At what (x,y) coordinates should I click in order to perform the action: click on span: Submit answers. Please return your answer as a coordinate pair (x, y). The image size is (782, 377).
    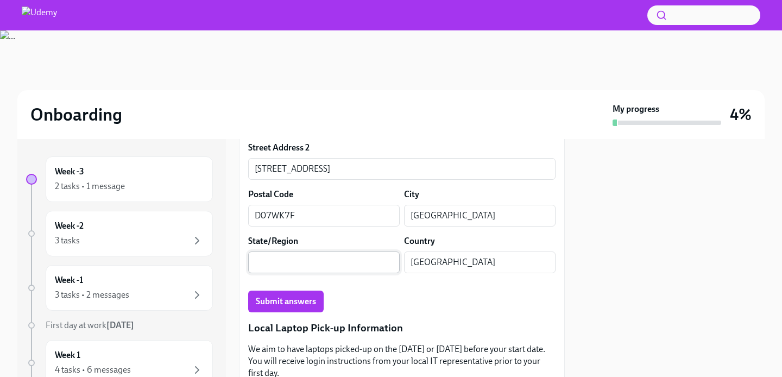
    Looking at the image, I should click on (286, 301).